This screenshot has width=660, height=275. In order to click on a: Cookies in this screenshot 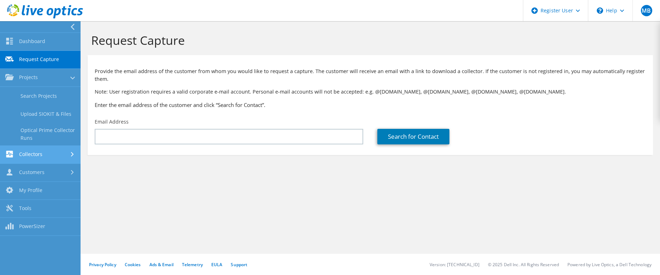, I will do `click(133, 264)`.